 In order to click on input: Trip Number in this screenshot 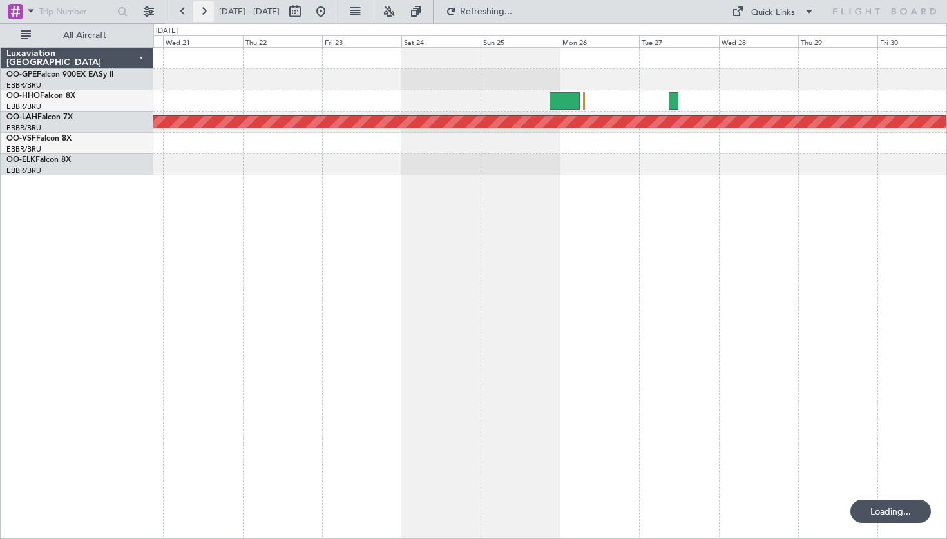, I will do `click(76, 12)`.